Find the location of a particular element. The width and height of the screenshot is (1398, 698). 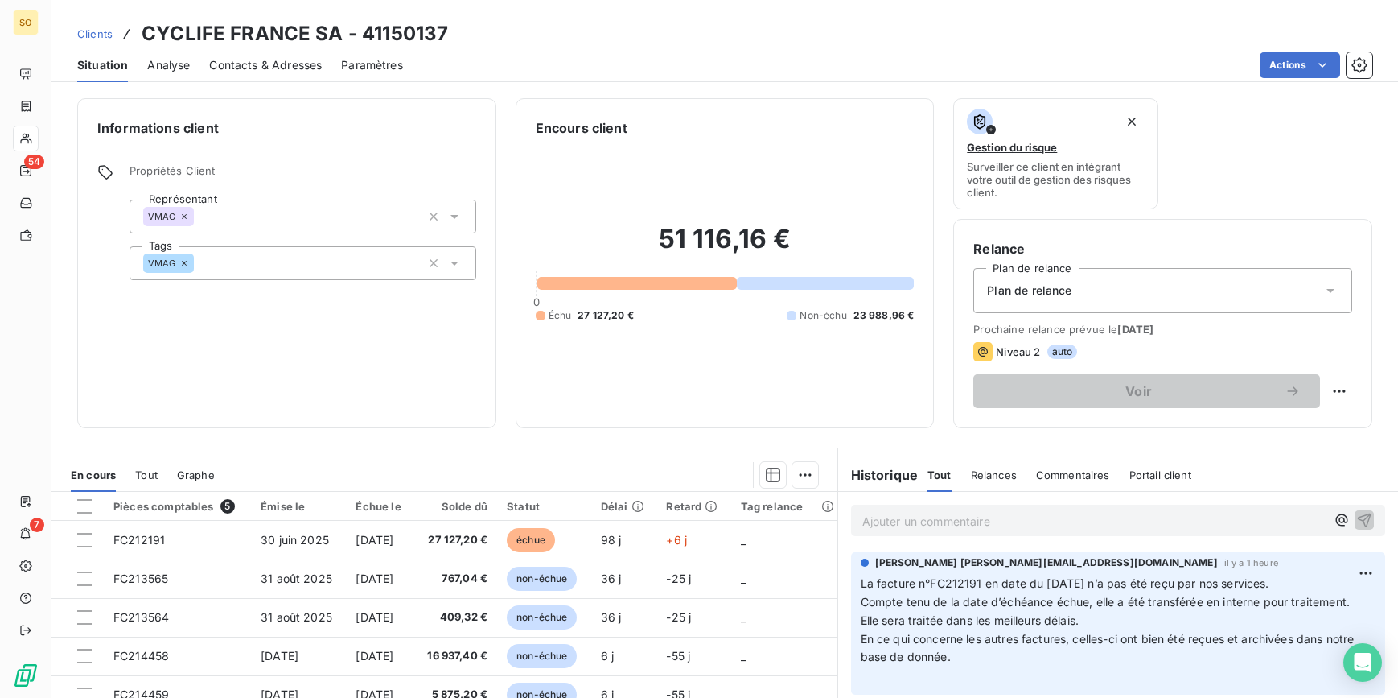

span: -55 j is located at coordinates (678, 655).